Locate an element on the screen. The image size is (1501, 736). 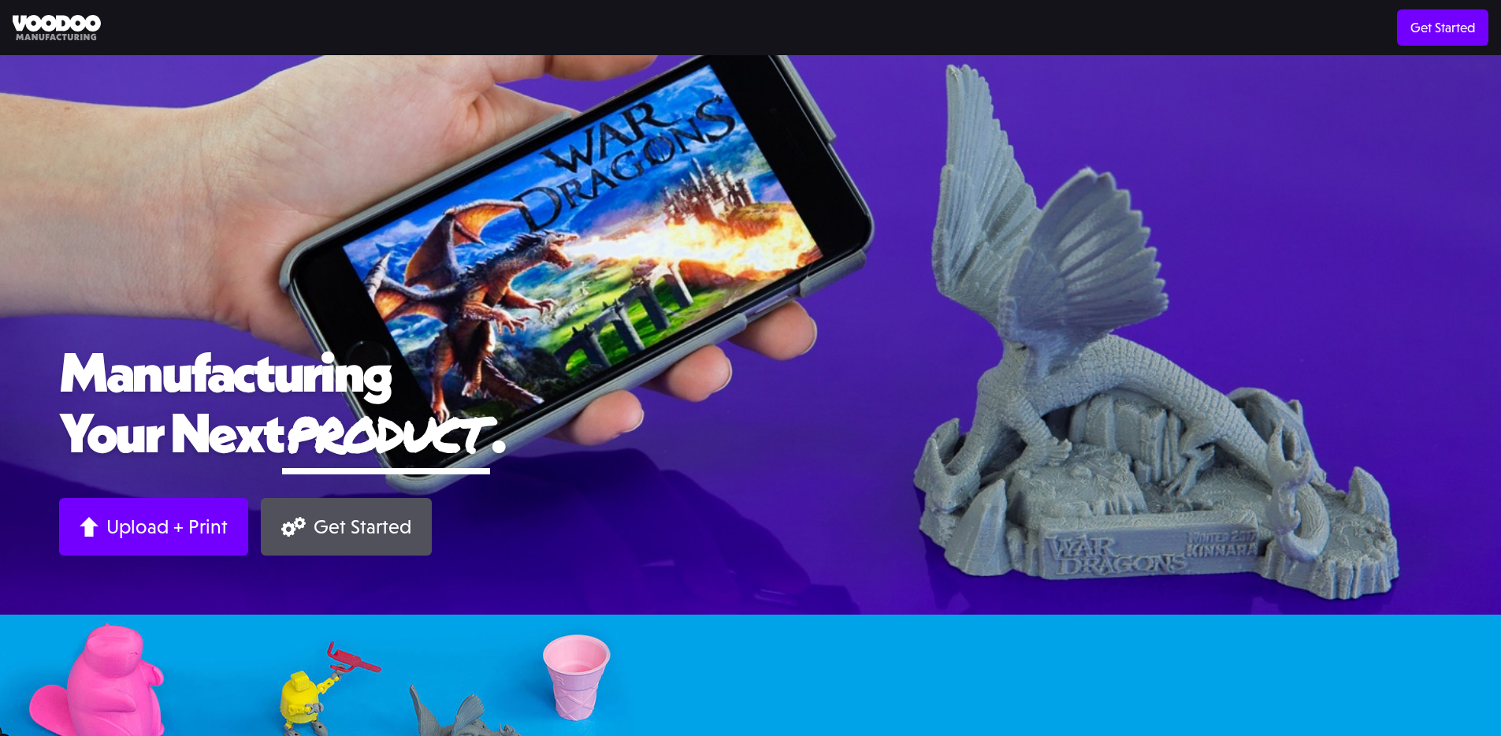
div: Upload + Print is located at coordinates (167, 526).